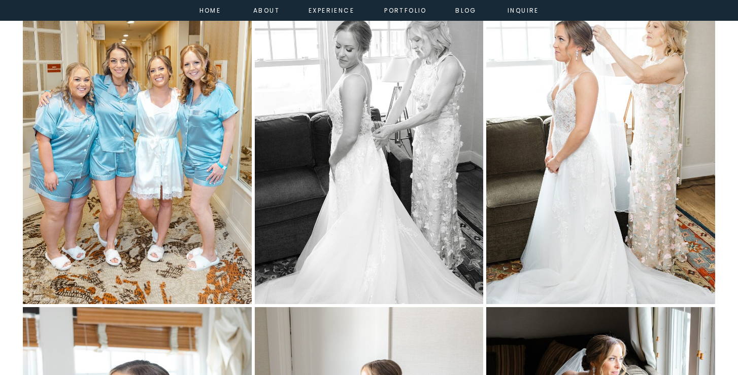  Describe the element at coordinates (210, 10) in the screenshot. I see `a: home` at that location.